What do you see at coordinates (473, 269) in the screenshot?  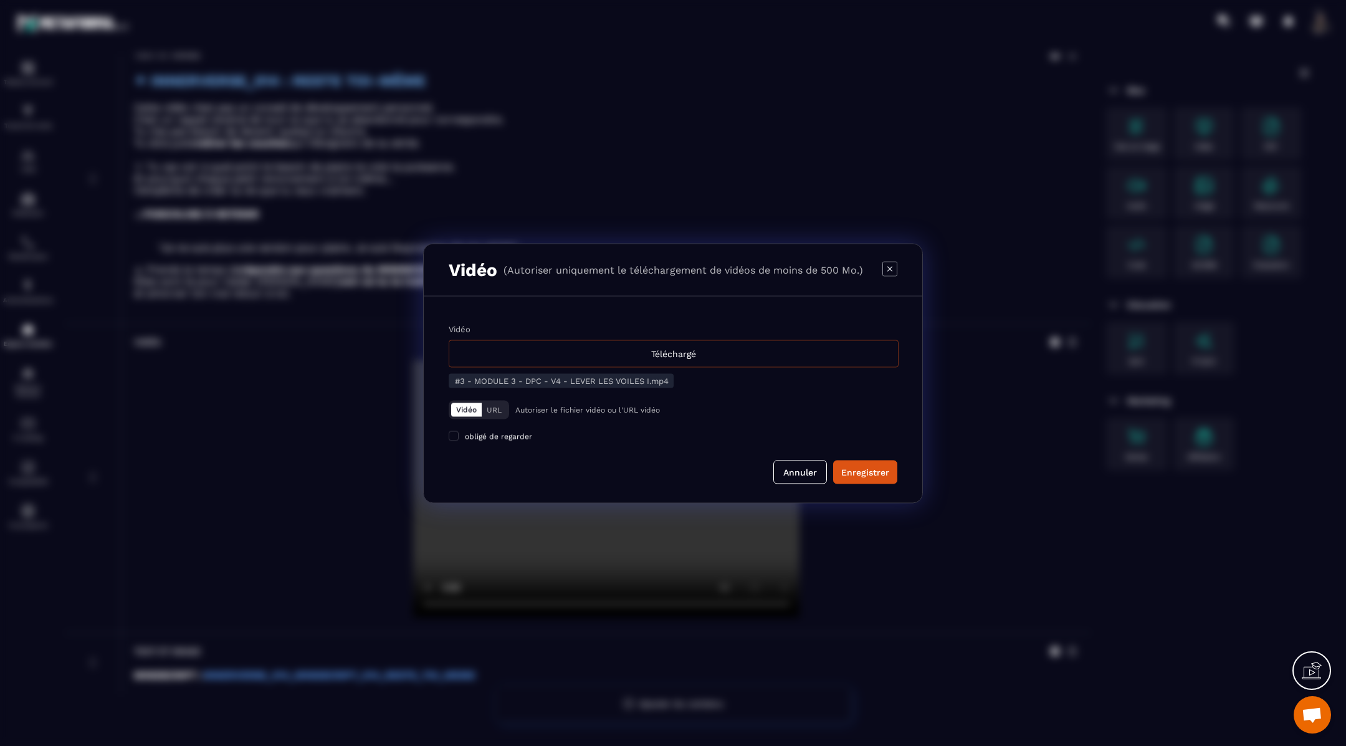 I see `h3: Vidéo` at bounding box center [473, 269].